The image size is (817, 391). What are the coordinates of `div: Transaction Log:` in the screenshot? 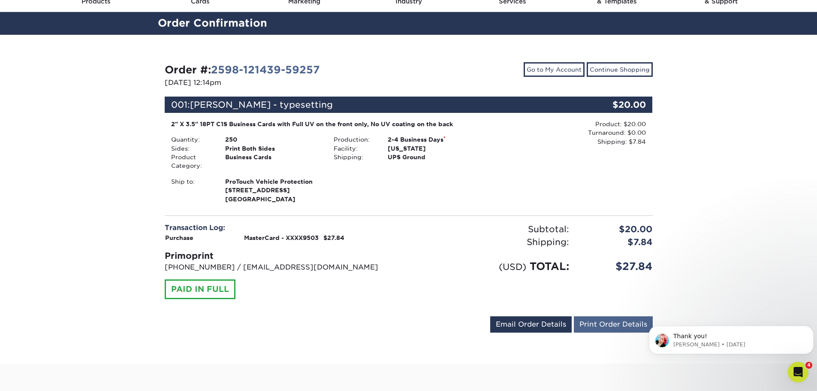 It's located at (283, 228).